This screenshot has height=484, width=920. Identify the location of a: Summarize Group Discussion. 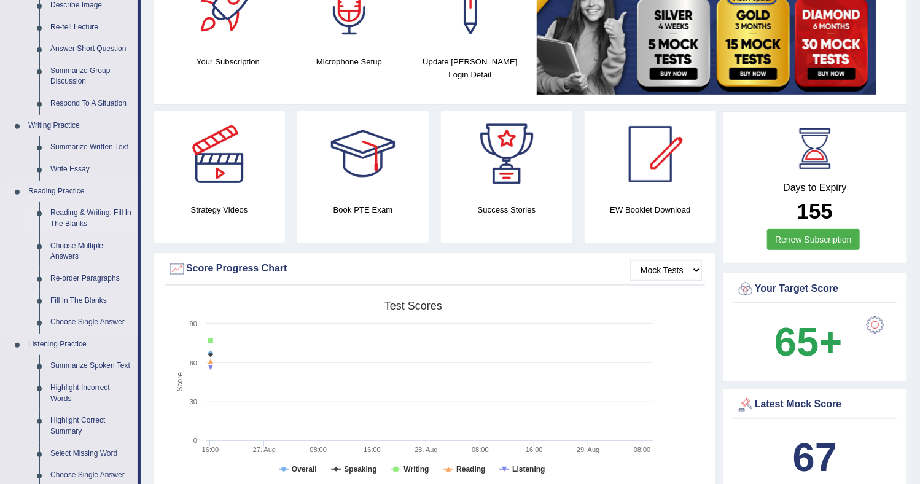
(91, 76).